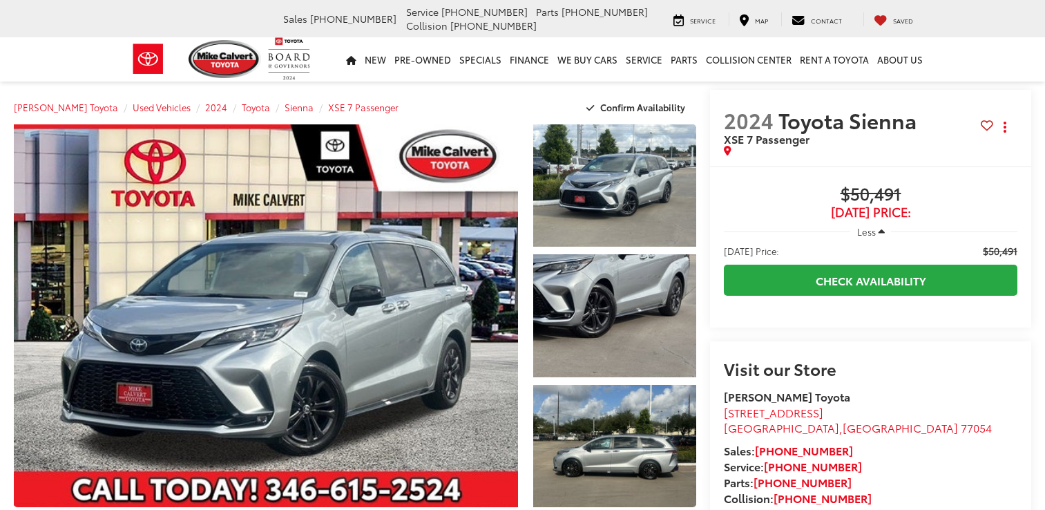 The image size is (1045, 510). Describe the element at coordinates (423, 59) in the screenshot. I see `a: Pre-Owned` at that location.